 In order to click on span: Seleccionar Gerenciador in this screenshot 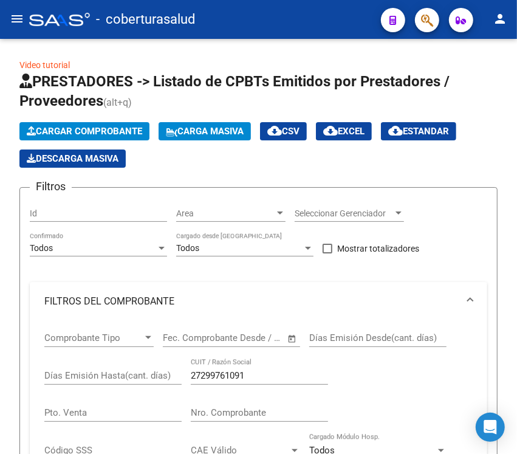, I will do `click(344, 213)`.